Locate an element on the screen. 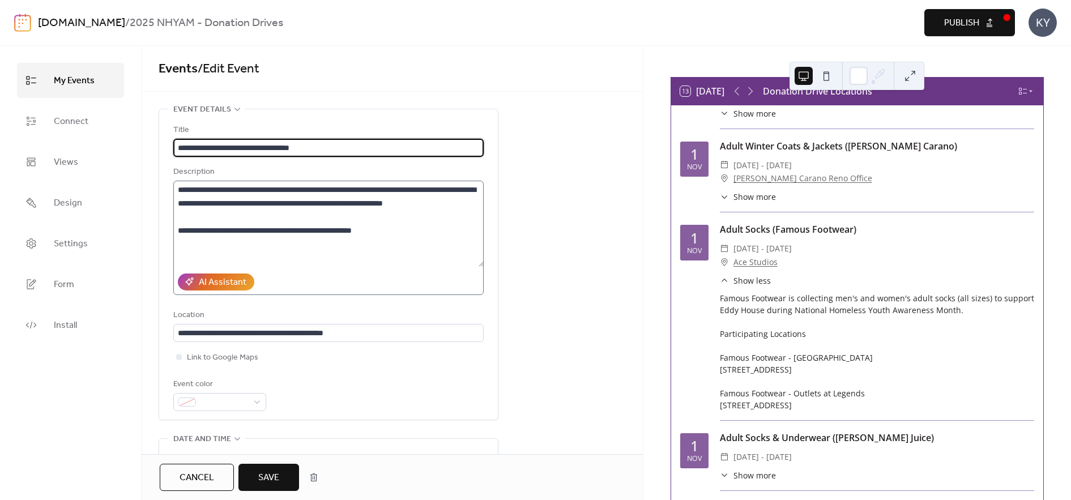  span: Install is located at coordinates (65, 326).